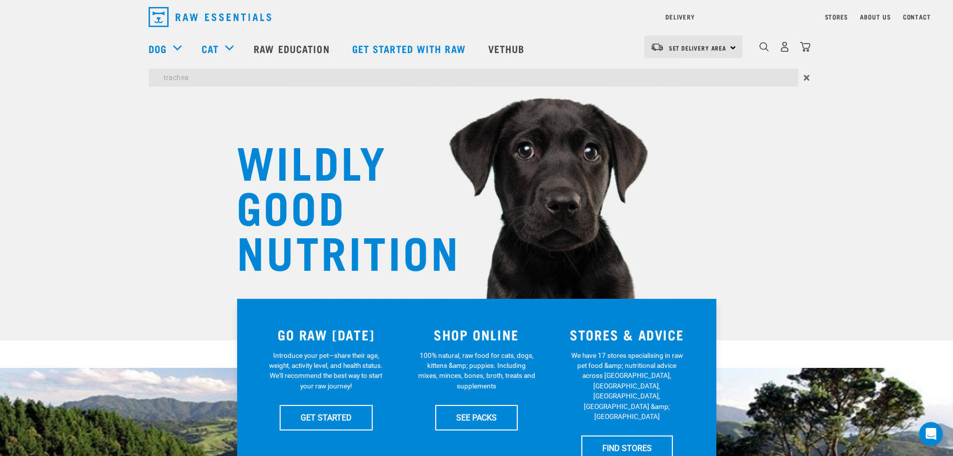 The height and width of the screenshot is (456, 953). Describe the element at coordinates (476, 371) in the screenshot. I see `p: 100% natural, raw food for cats, dogs, kittens &amp; puppies. Including mixes, minces, bones, bro...` at that location.